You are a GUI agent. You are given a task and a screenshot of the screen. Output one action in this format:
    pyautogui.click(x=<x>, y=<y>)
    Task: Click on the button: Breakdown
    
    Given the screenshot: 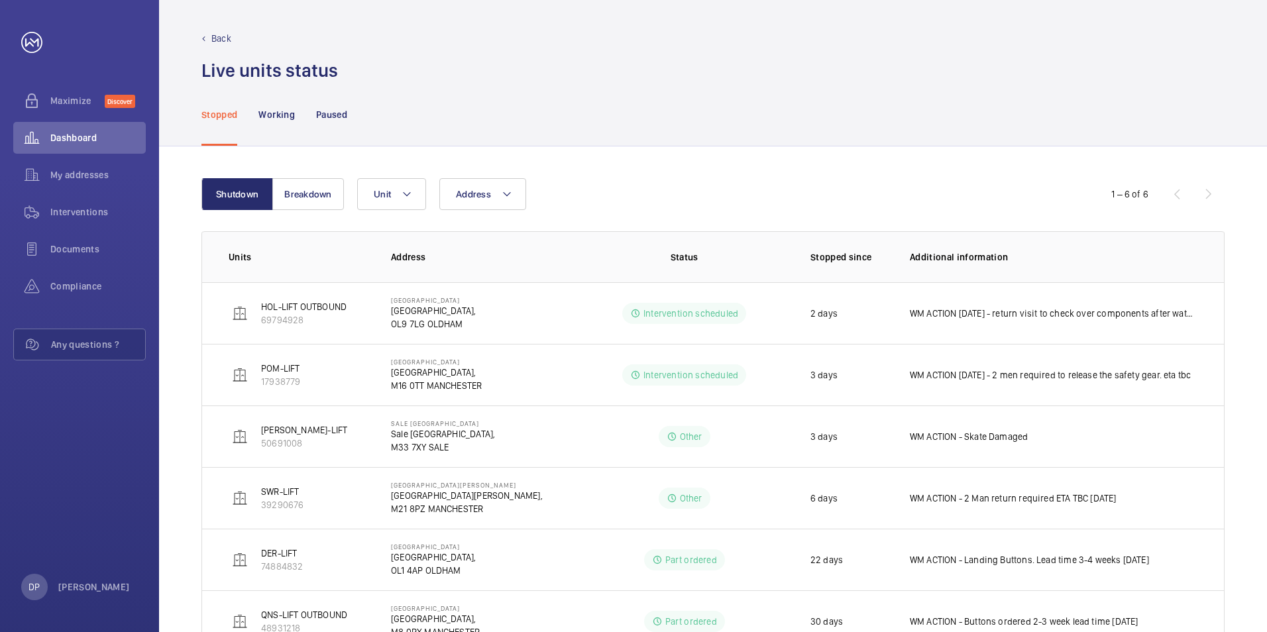 What is the action you would take?
    pyautogui.click(x=308, y=194)
    